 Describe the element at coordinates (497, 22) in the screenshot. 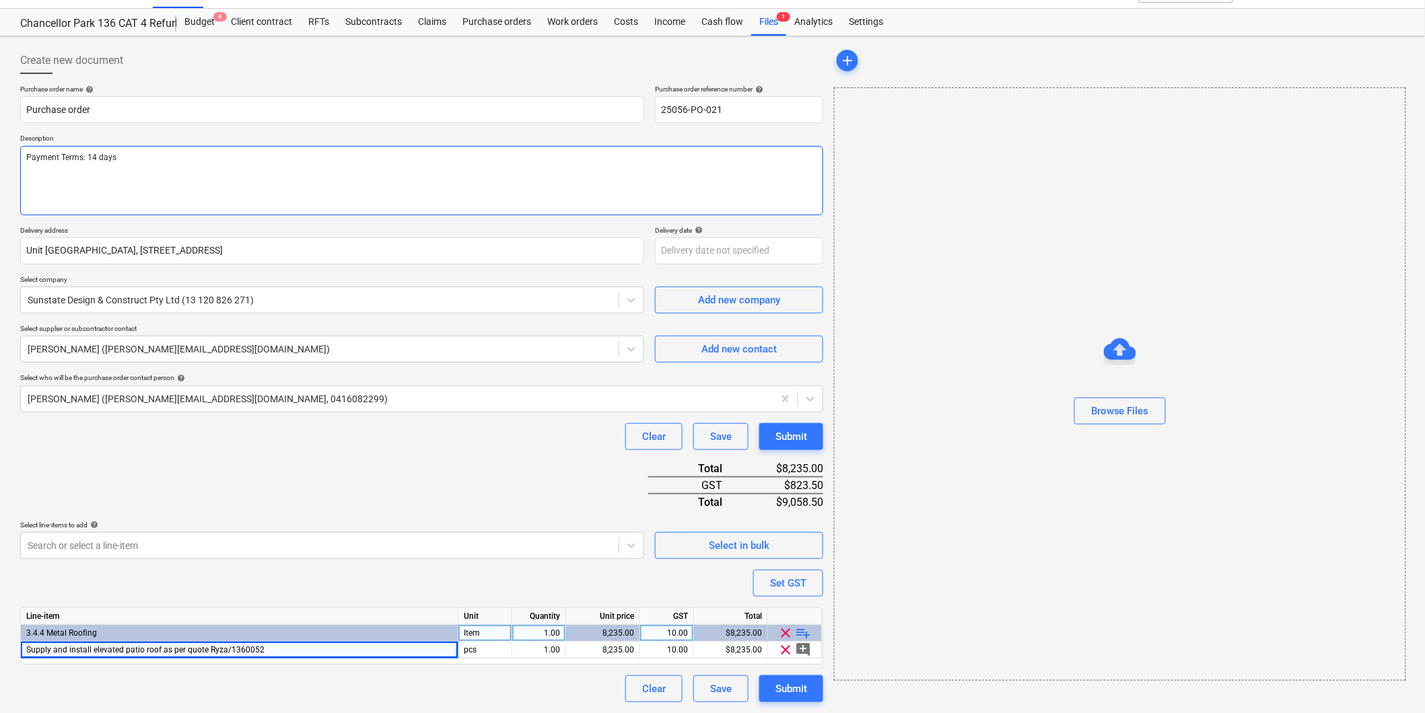

I see `a: Purchase orders` at that location.